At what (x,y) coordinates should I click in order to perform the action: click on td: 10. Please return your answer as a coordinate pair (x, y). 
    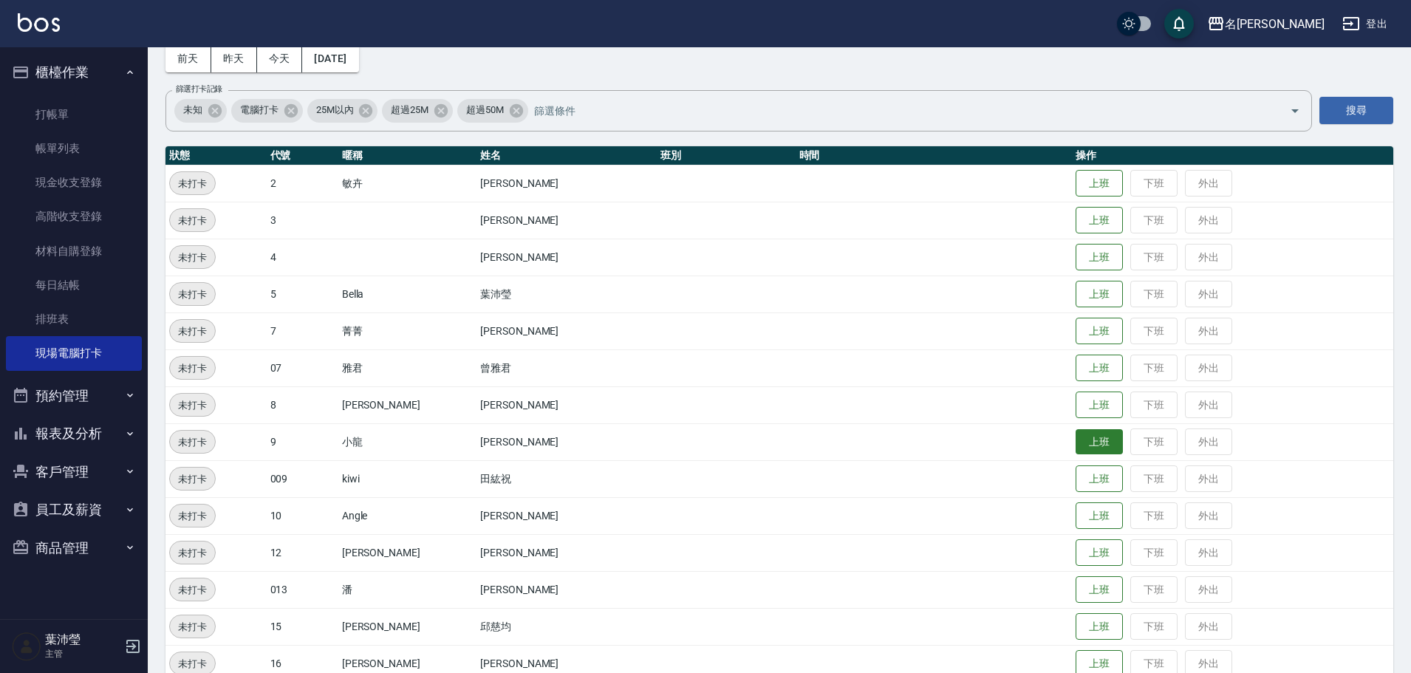
    Looking at the image, I should click on (302, 516).